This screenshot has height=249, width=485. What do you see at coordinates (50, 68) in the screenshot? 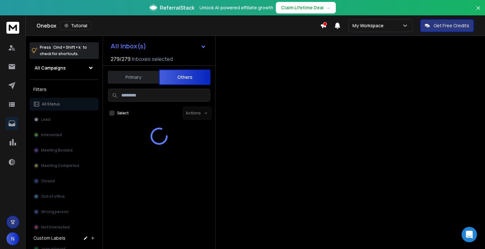
I see `h1: All Campaigns` at bounding box center [50, 68].